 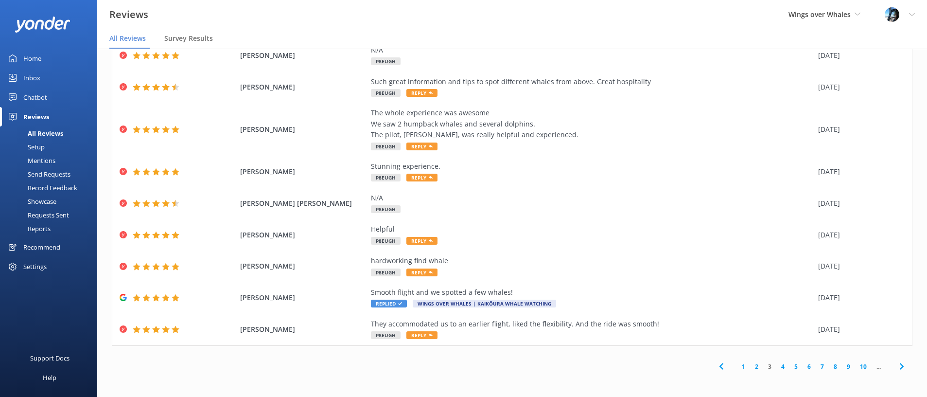 What do you see at coordinates (189, 38) in the screenshot?
I see `span: Survey Results` at bounding box center [189, 38].